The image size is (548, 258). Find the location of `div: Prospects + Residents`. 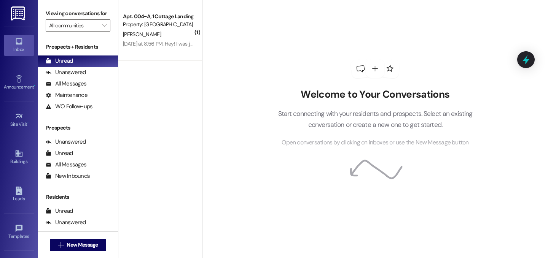

div: Prospects + Residents is located at coordinates (78, 47).